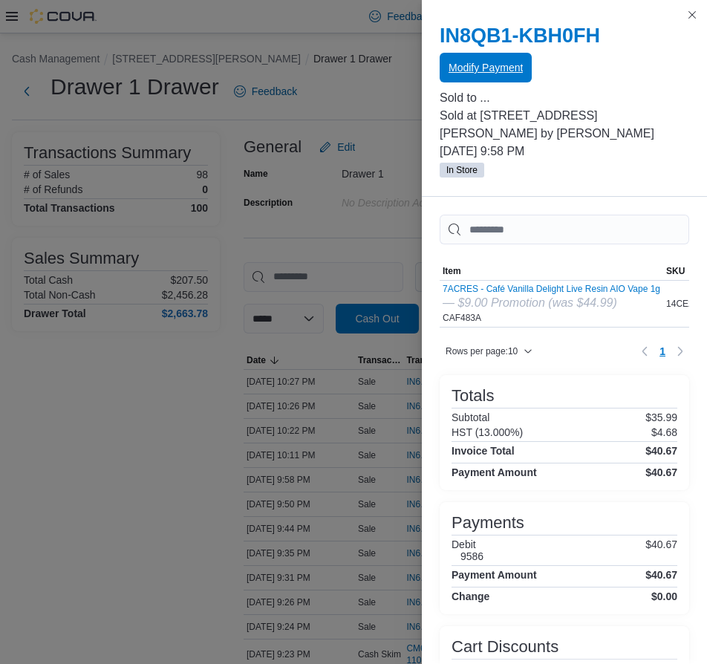 This screenshot has width=707, height=664. I want to click on h4: Change, so click(470, 596).